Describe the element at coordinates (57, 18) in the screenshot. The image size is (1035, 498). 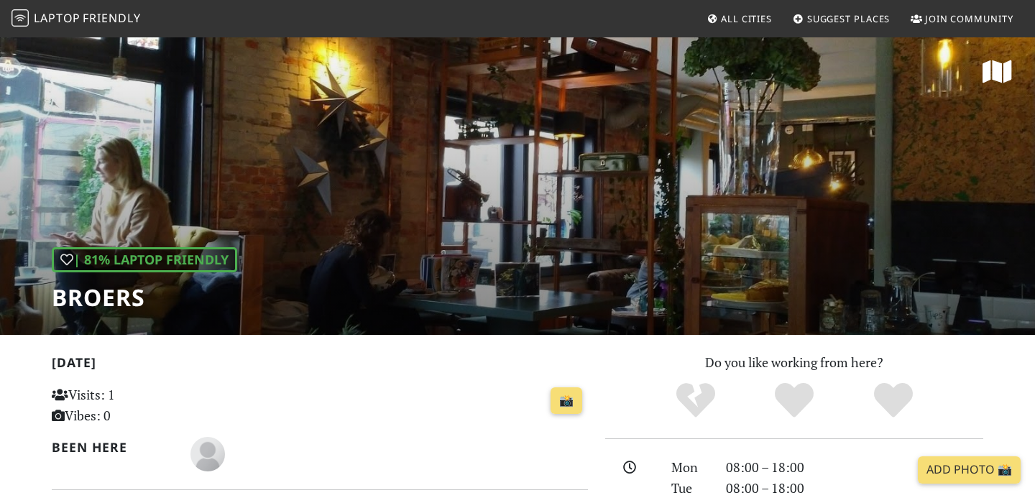
I see `span: Laptop` at that location.